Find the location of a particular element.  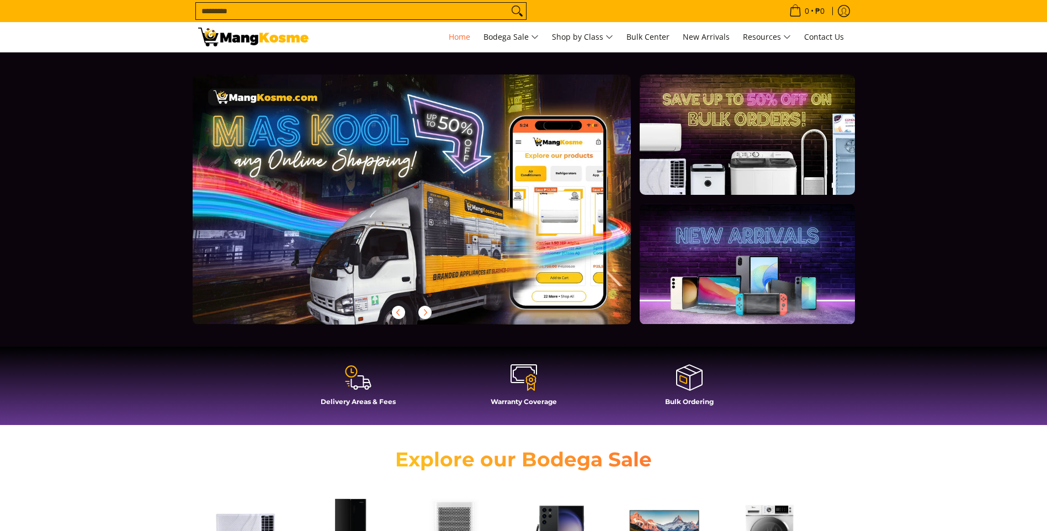

a: Shop by Class is located at coordinates (582, 37).